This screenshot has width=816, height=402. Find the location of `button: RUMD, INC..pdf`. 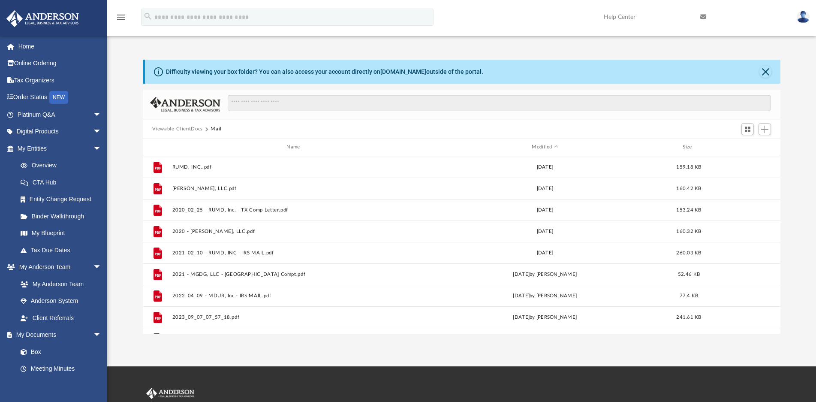

button: RUMD, INC..pdf is located at coordinates (295, 167).